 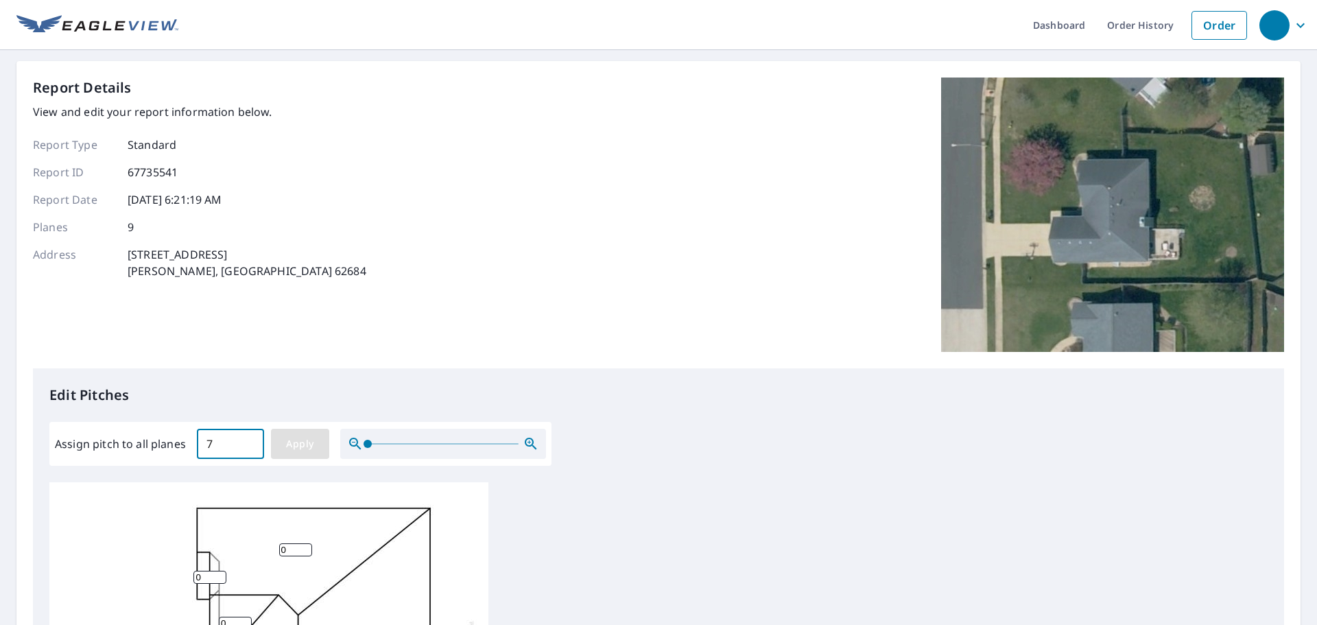 What do you see at coordinates (97, 25) in the screenshot?
I see `img: EV Logo` at bounding box center [97, 25].